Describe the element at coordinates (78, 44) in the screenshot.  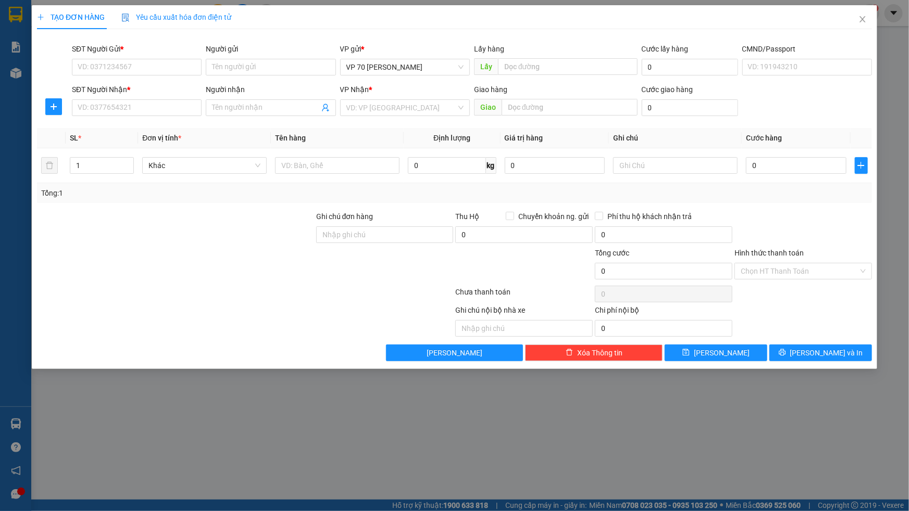
I see `span: VPNH1510250011` at that location.